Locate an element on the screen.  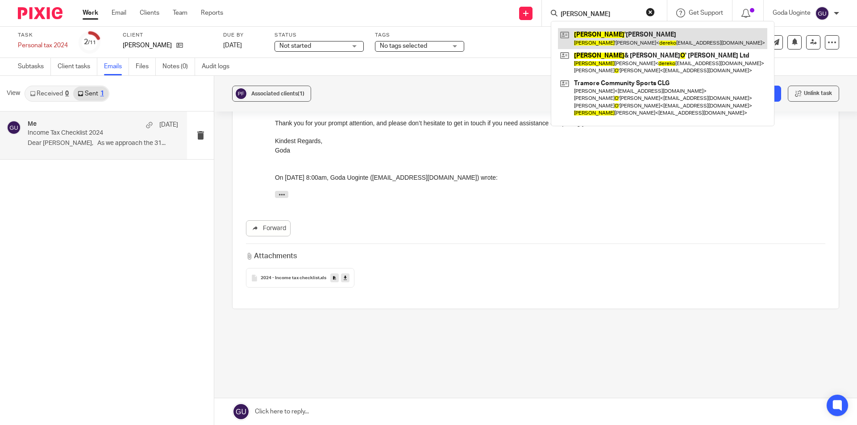
div: 0 is located at coordinates (67, 94).